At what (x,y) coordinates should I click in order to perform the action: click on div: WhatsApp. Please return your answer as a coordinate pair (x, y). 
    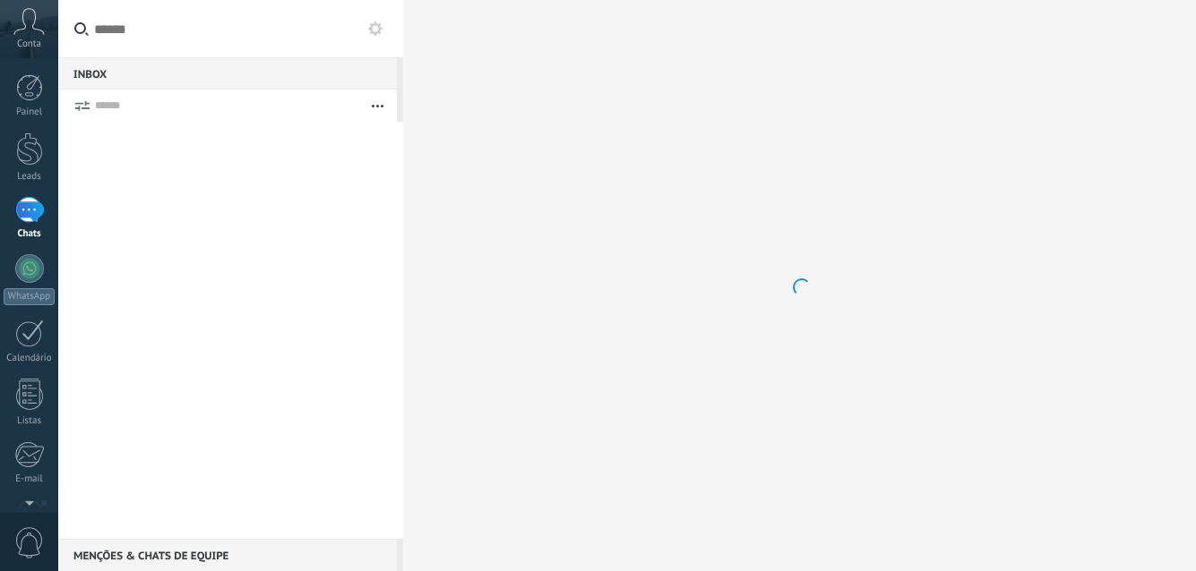
    Looking at the image, I should click on (29, 296).